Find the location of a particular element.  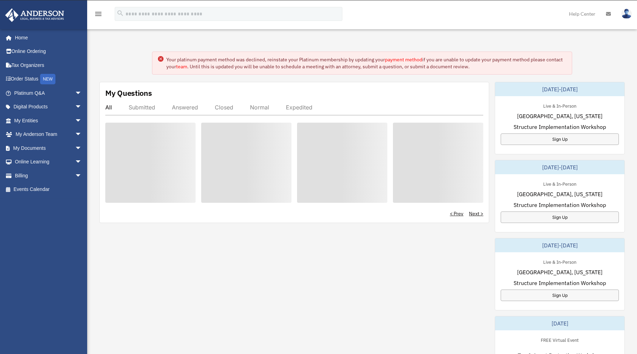

div: NEW is located at coordinates (48, 79).